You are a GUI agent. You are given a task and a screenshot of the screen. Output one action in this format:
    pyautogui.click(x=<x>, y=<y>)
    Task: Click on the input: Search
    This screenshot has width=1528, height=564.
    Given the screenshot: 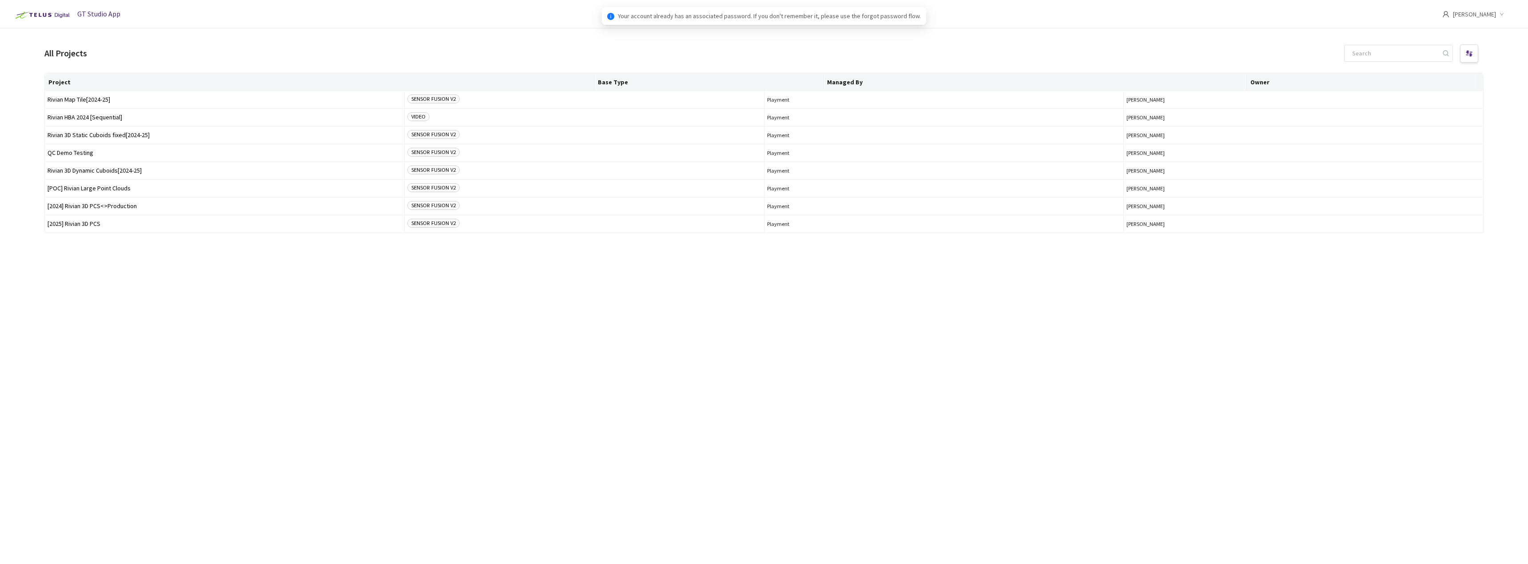 What is the action you would take?
    pyautogui.click(x=1394, y=53)
    